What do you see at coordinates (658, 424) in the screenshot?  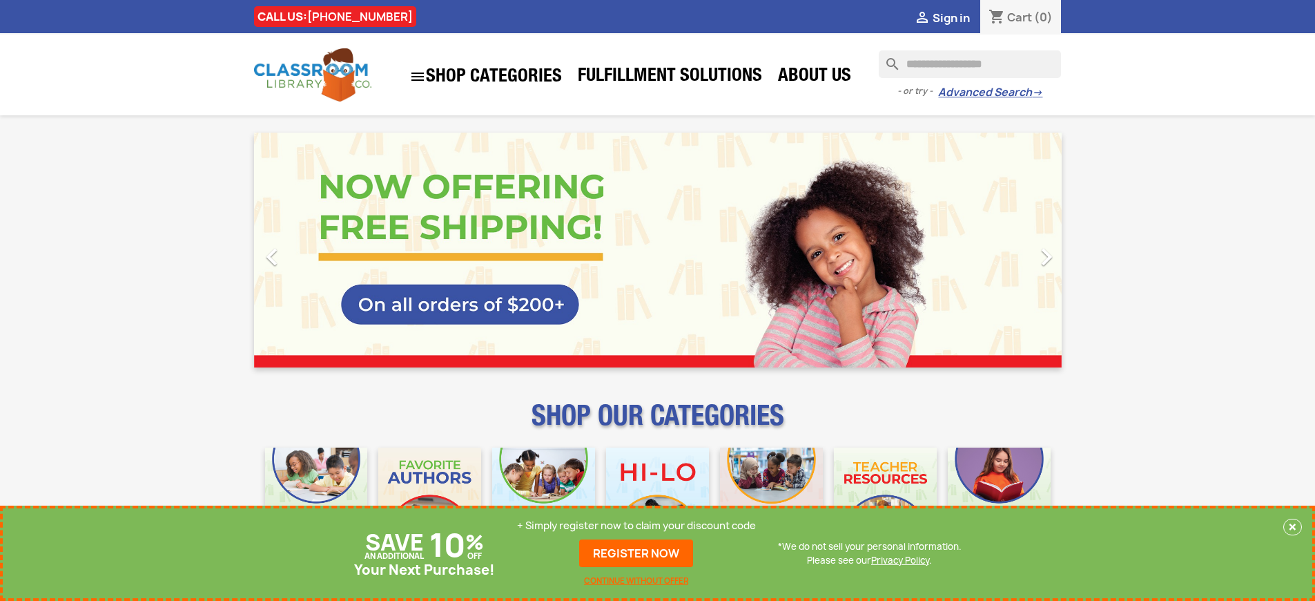 I see `p: SHOP OUR CATEGORIES` at bounding box center [658, 424].